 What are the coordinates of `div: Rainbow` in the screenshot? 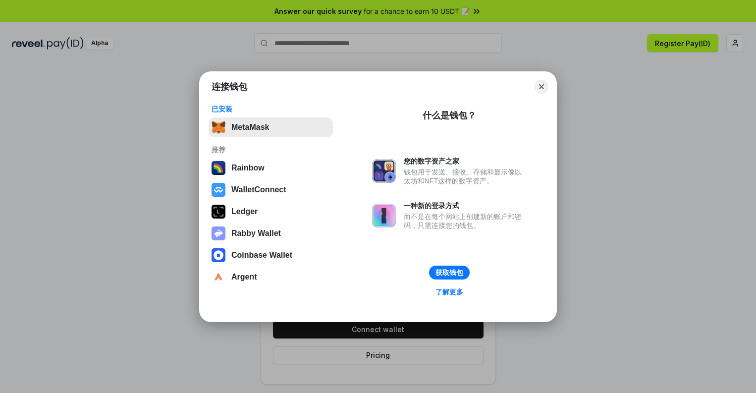 It's located at (248, 168).